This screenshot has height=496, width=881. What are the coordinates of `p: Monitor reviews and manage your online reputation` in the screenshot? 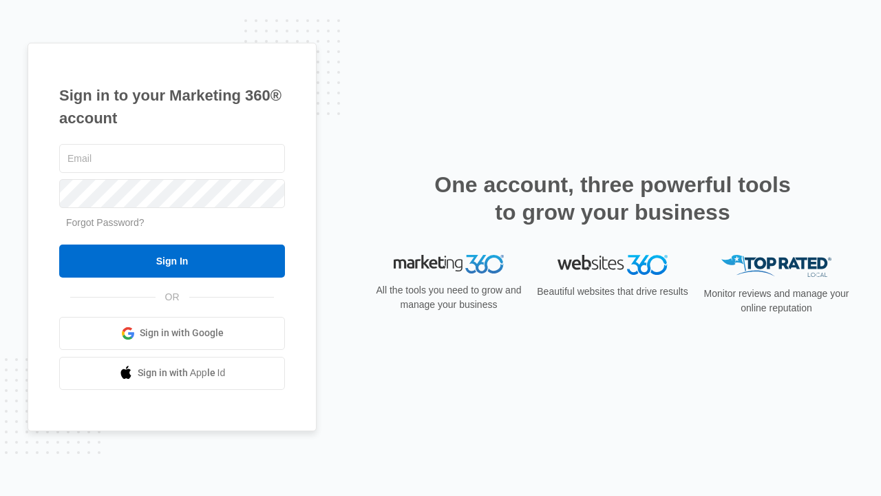 It's located at (776, 301).